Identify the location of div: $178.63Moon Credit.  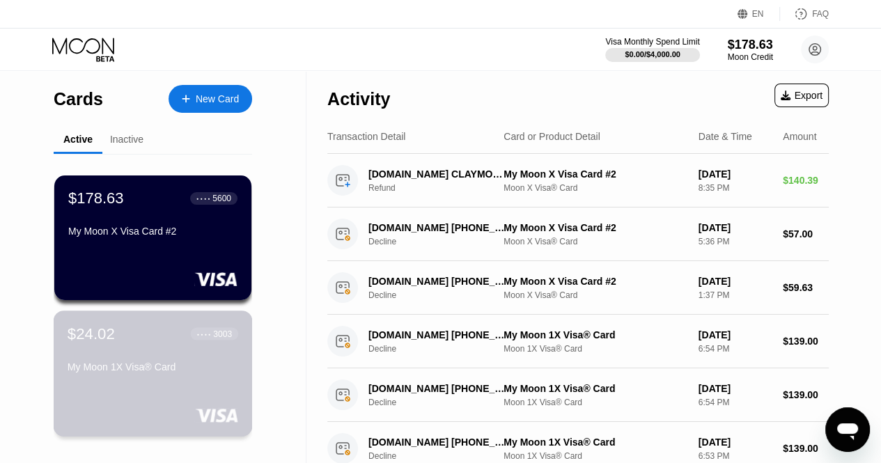
(750, 49).